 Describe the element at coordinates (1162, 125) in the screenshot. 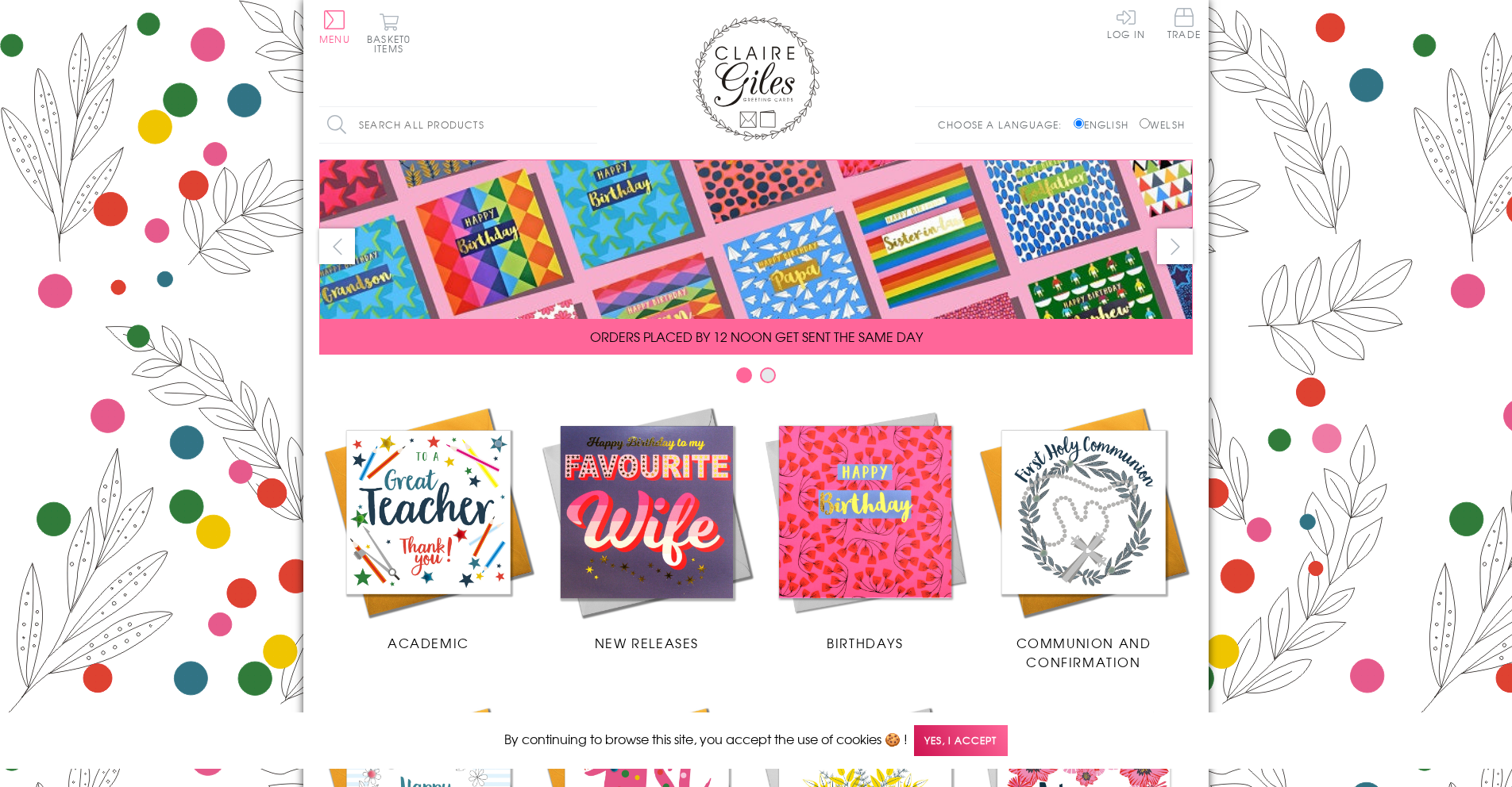

I see `label: Welsh` at that location.